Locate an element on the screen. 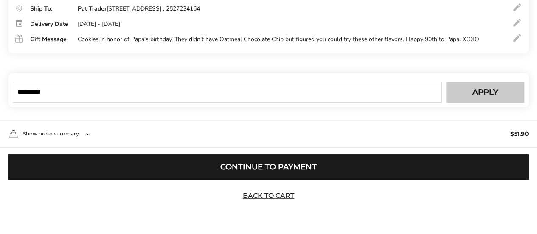  div: Delivery Date is located at coordinates (50, 24).